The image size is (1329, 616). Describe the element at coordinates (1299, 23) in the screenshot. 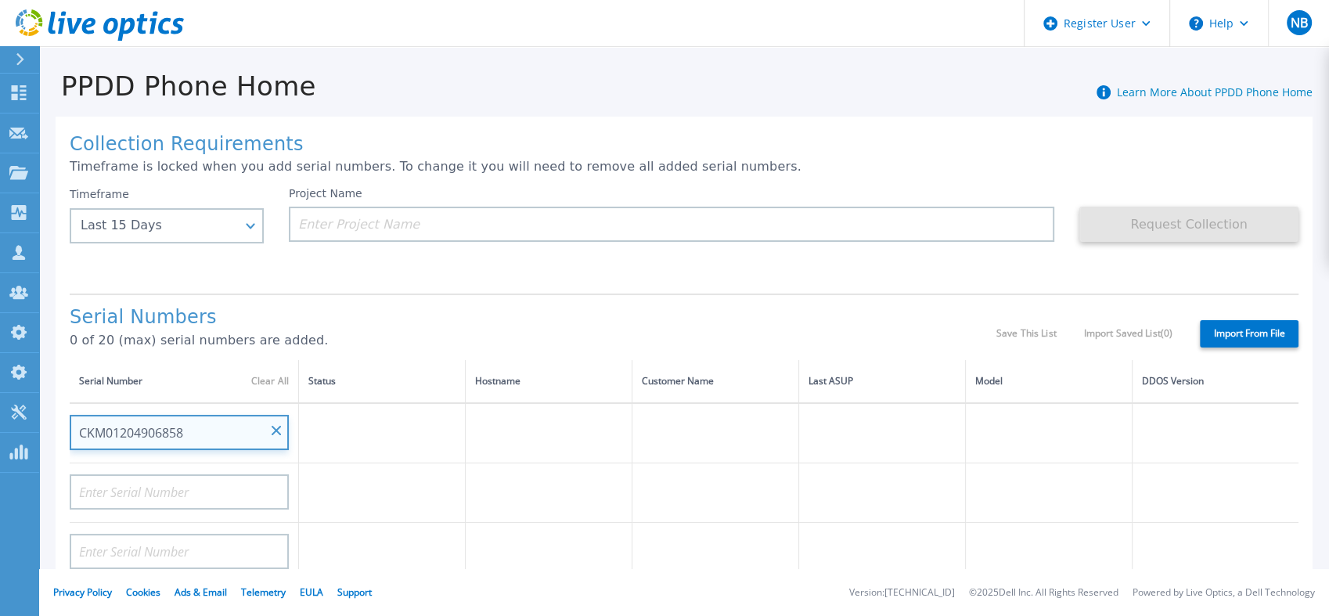

I see `span: NB` at that location.